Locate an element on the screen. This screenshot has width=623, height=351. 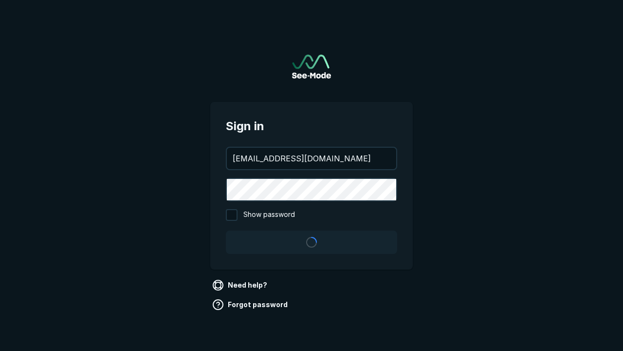
a: Need help? is located at coordinates (241, 285).